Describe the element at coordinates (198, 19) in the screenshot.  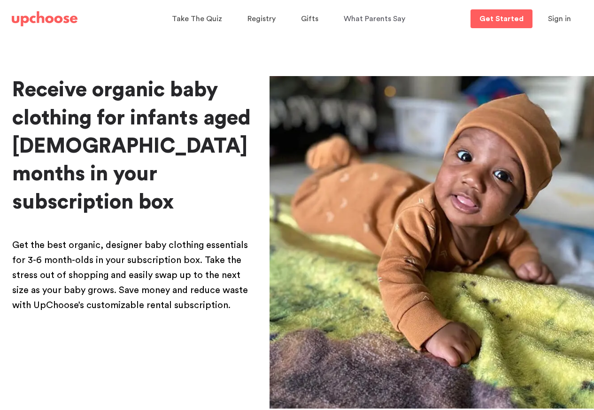
I see `a: Take The Quiz` at that location.